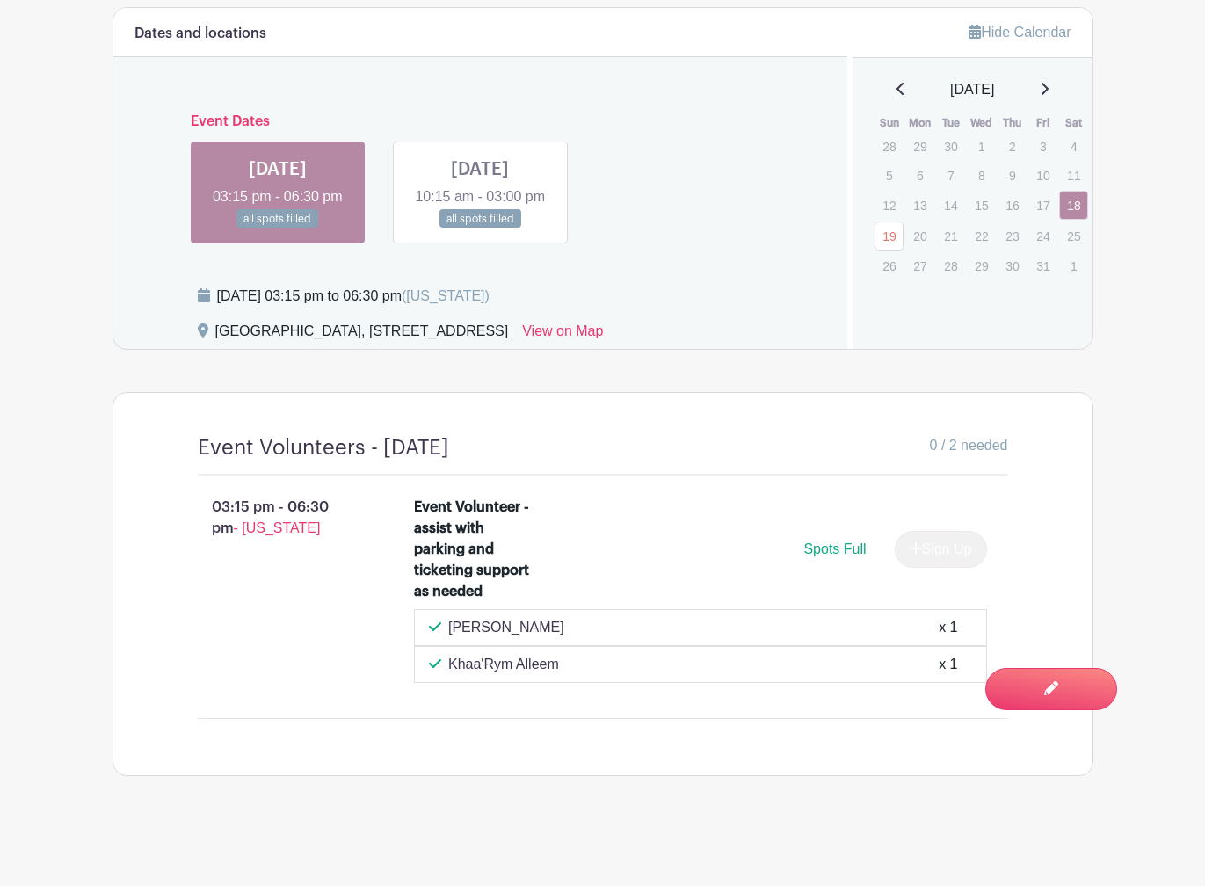  I want to click on p: 12, so click(889, 205).